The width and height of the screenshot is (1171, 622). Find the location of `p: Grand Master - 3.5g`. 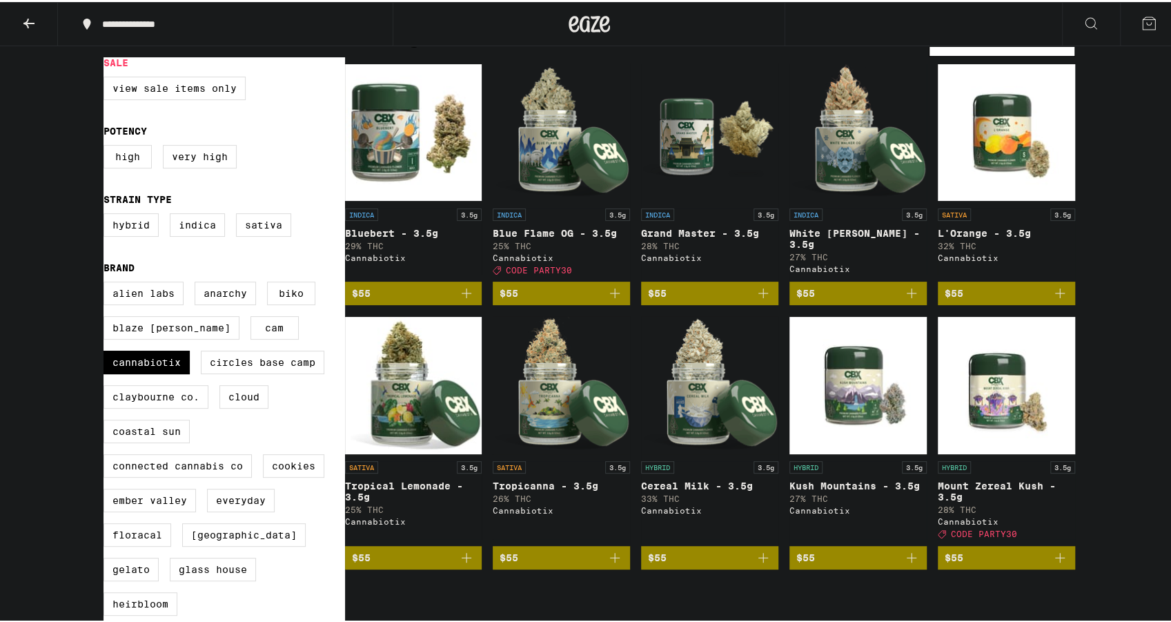

p: Grand Master - 3.5g is located at coordinates (709, 231).